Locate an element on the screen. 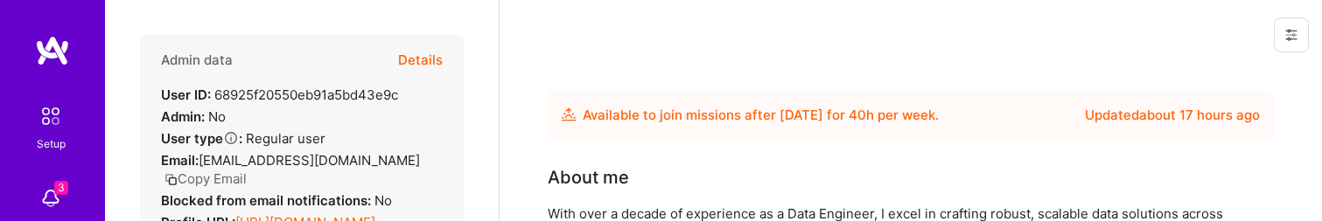  span: 40 is located at coordinates (858, 115).